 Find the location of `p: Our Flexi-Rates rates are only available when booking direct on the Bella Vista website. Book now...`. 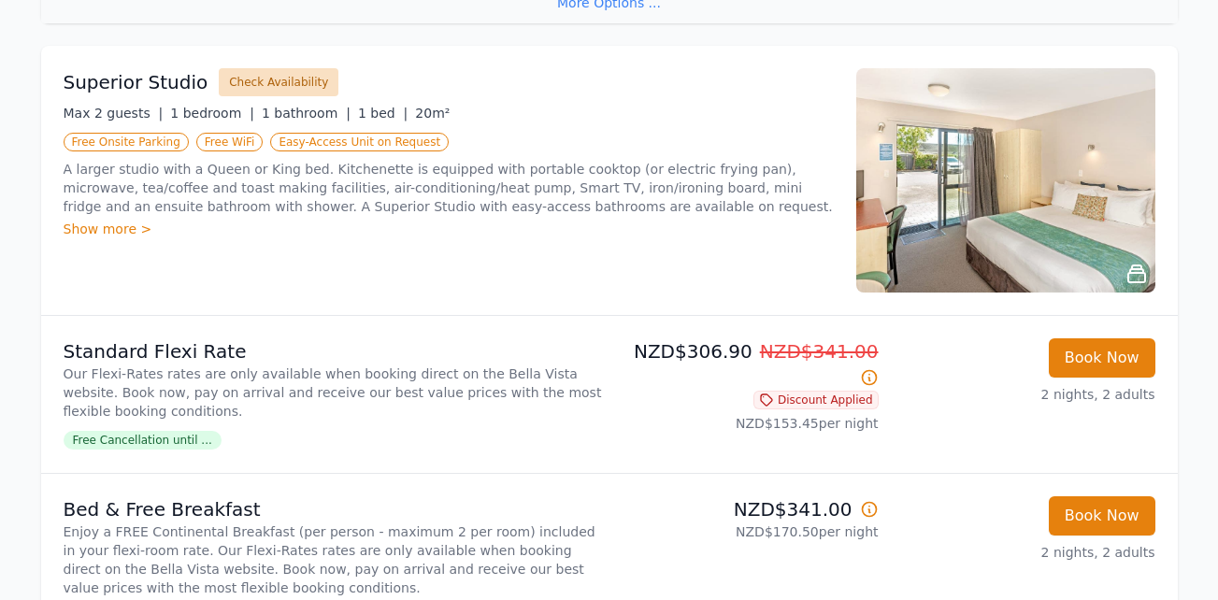

p: Our Flexi-Rates rates are only available when booking direct on the Bella Vista website. Book now... is located at coordinates (333, 393).